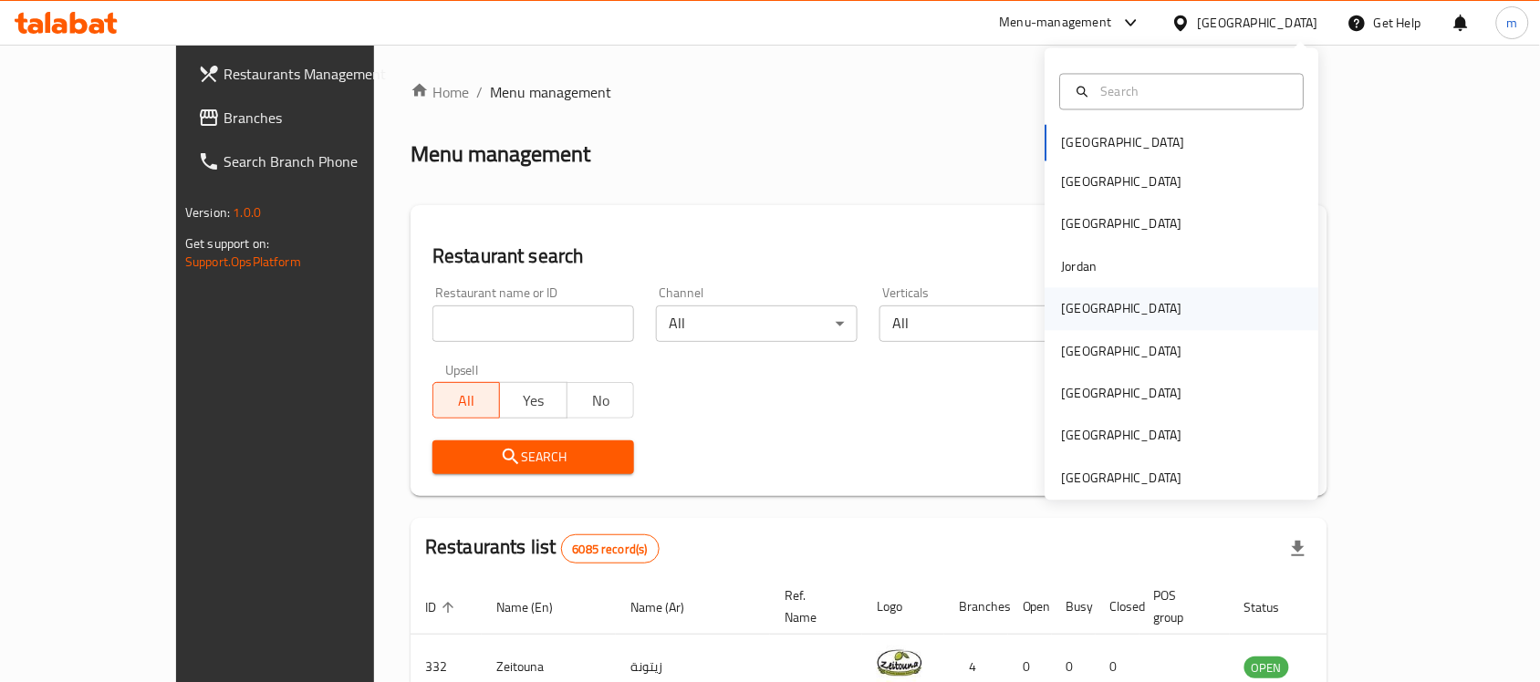  What do you see at coordinates (500, 154) in the screenshot?
I see `h2: Menu management` at bounding box center [500, 154].